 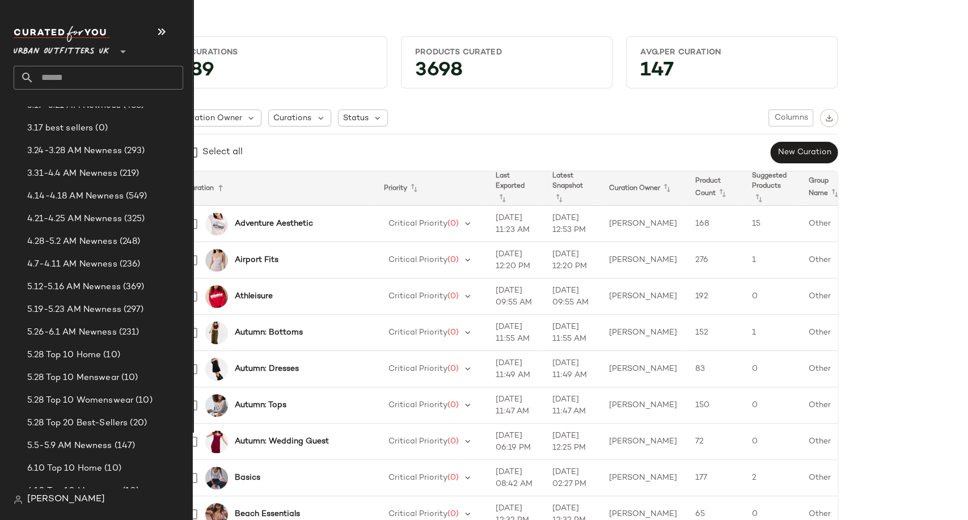 What do you see at coordinates (133, 219) in the screenshot?
I see `span: (325)` at bounding box center [133, 219].